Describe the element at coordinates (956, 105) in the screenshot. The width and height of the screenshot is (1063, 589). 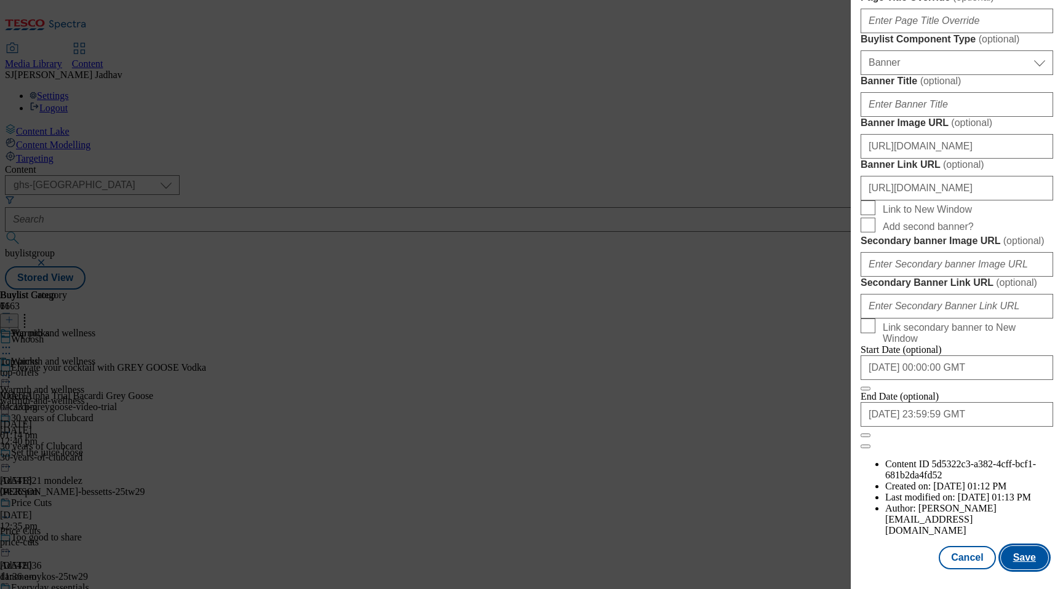
I see `input: Enter Banner Title` at that location.